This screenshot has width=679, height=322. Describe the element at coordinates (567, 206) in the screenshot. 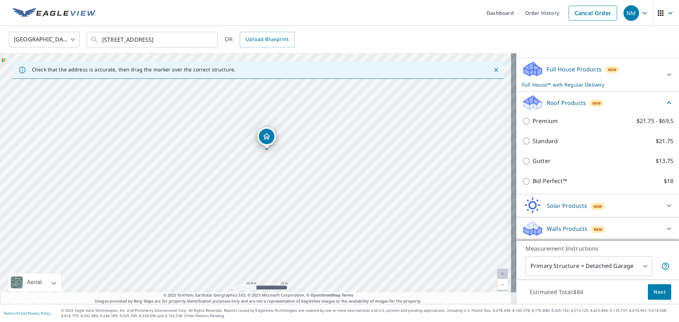

I see `p: Solar Products` at that location.